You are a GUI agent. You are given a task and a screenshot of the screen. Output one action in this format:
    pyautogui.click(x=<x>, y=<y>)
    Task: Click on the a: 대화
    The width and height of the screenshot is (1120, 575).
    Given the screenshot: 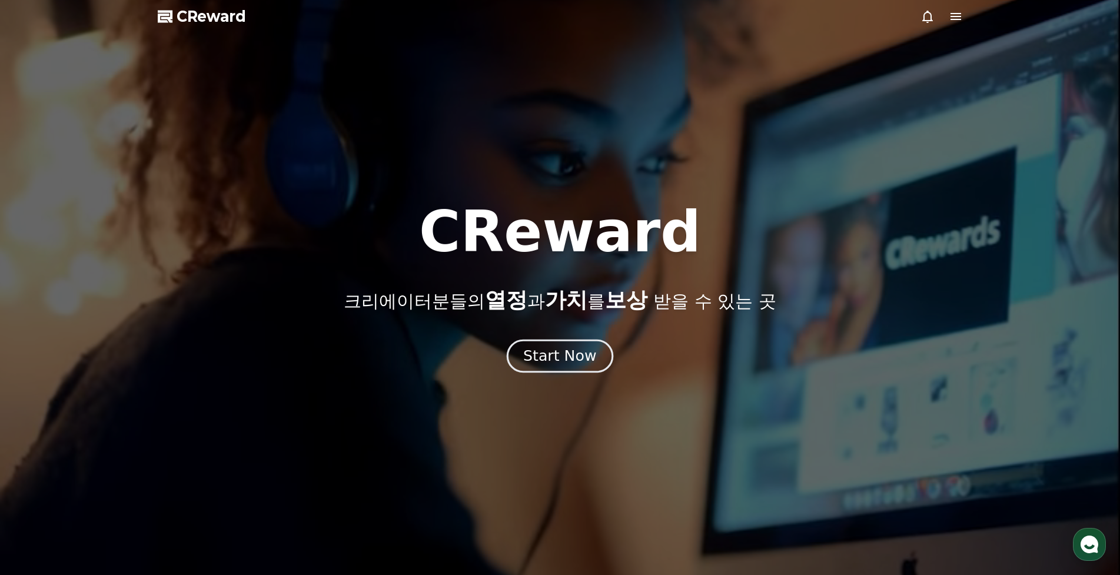 What is the action you would take?
    pyautogui.click(x=115, y=388)
    